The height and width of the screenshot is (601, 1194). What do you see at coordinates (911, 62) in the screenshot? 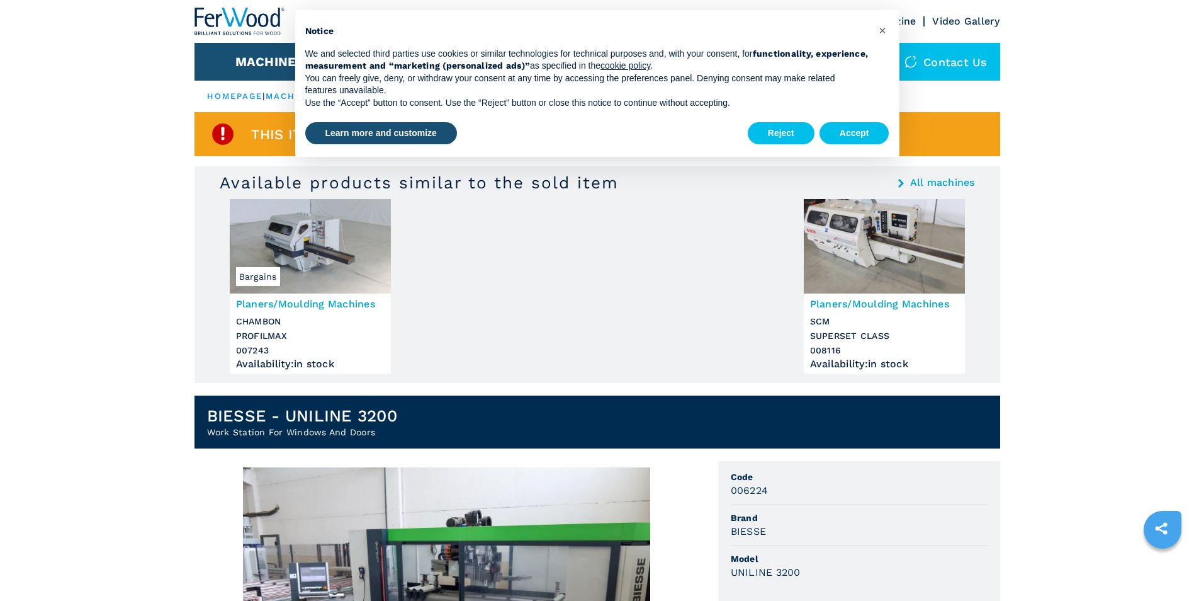
I see `img: Contact us` at bounding box center [911, 62].